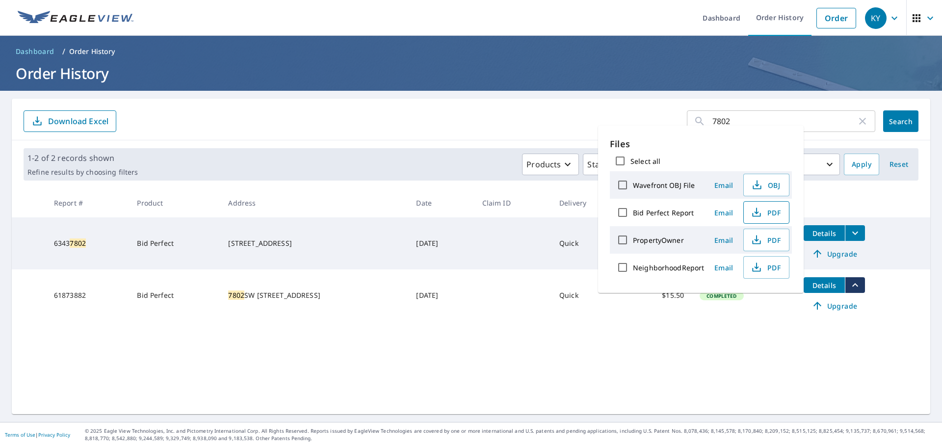 This screenshot has height=447, width=942. What do you see at coordinates (899, 164) in the screenshot?
I see `button: Reset` at bounding box center [899, 164].